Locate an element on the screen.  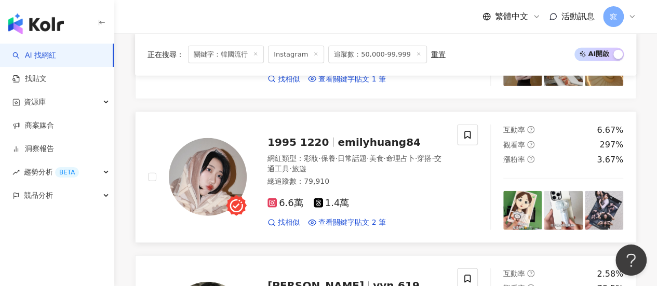
div: BETA is located at coordinates (67, 172).